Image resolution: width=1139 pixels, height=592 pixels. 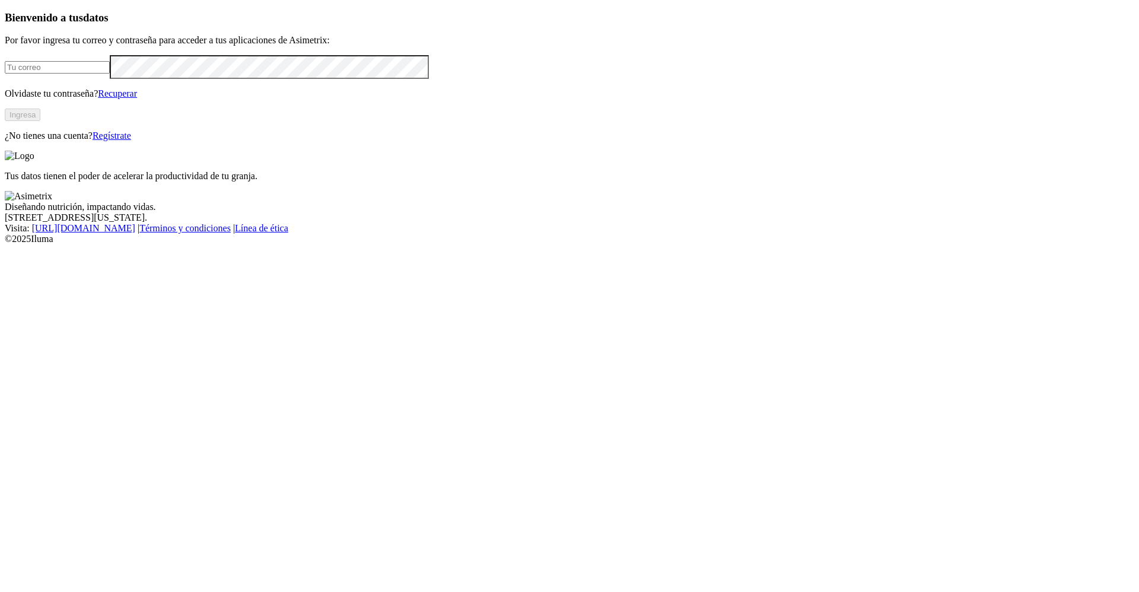 I want to click on img: Logo, so click(x=20, y=156).